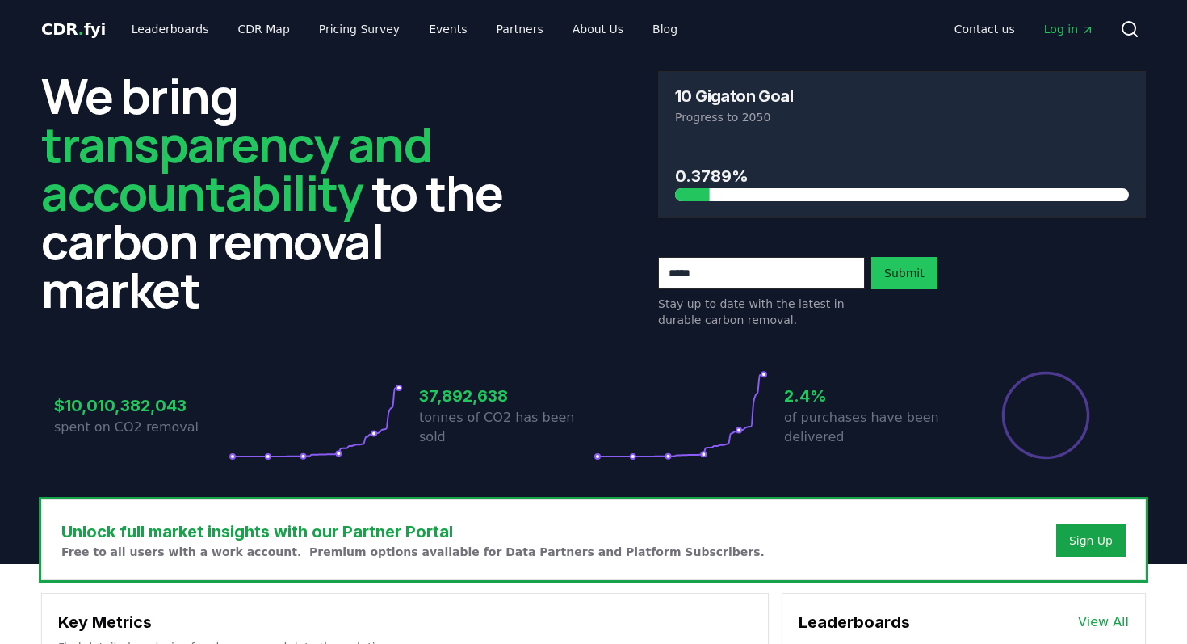  I want to click on p: tonnes of CO2 has been sold, so click(506, 427).